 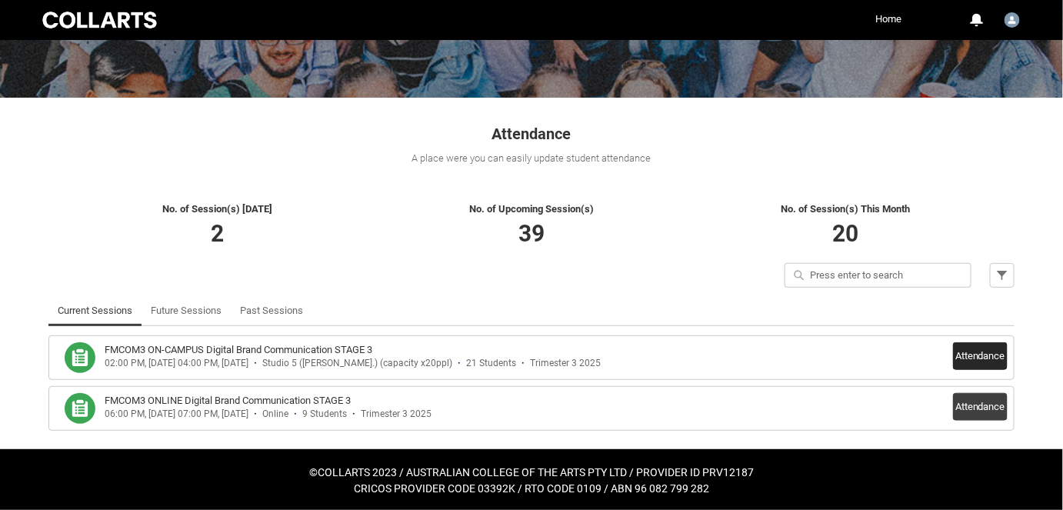 What do you see at coordinates (325, 414) in the screenshot?
I see `div: 9 Students` at bounding box center [325, 414].